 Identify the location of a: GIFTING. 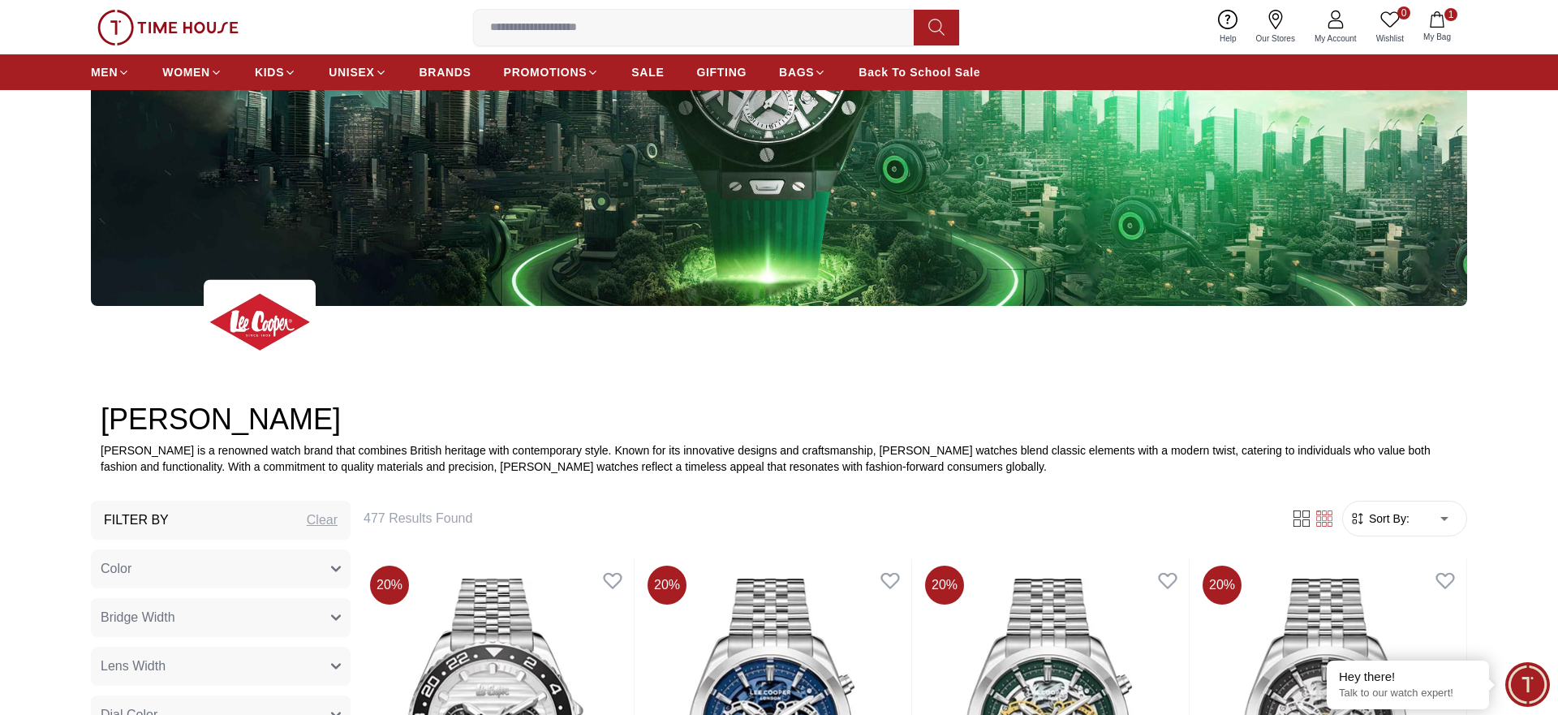
(721, 72).